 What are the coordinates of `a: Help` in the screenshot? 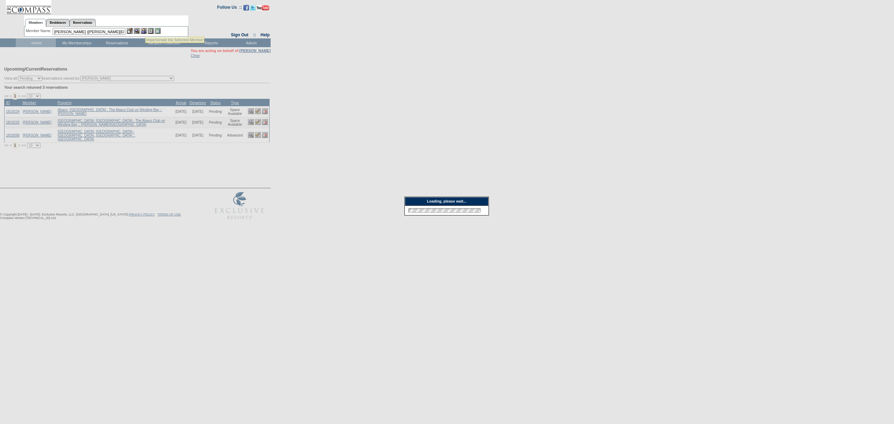 It's located at (265, 35).